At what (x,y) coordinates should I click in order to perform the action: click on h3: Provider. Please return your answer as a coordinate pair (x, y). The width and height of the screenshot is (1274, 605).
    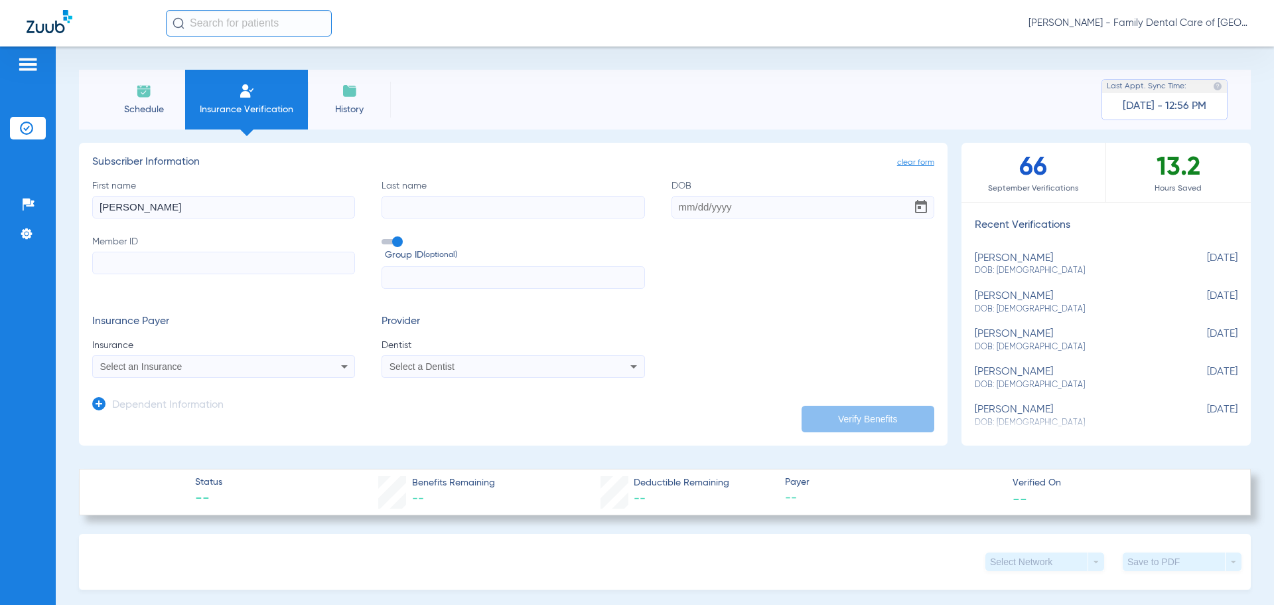
    Looking at the image, I should click on (513, 322).